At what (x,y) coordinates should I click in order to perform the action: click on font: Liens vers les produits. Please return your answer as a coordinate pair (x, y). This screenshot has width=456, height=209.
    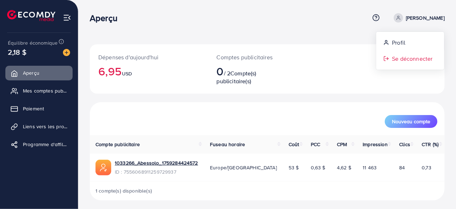
    Looking at the image, I should click on (49, 127).